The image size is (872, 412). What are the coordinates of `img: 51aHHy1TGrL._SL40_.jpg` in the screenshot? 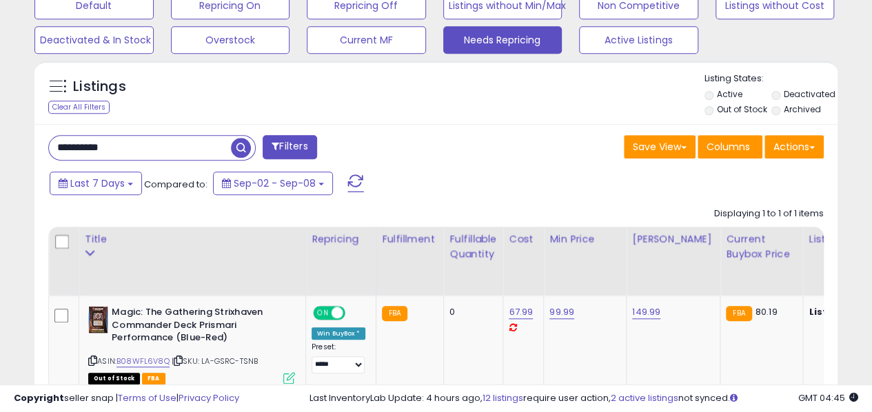 It's located at (98, 320).